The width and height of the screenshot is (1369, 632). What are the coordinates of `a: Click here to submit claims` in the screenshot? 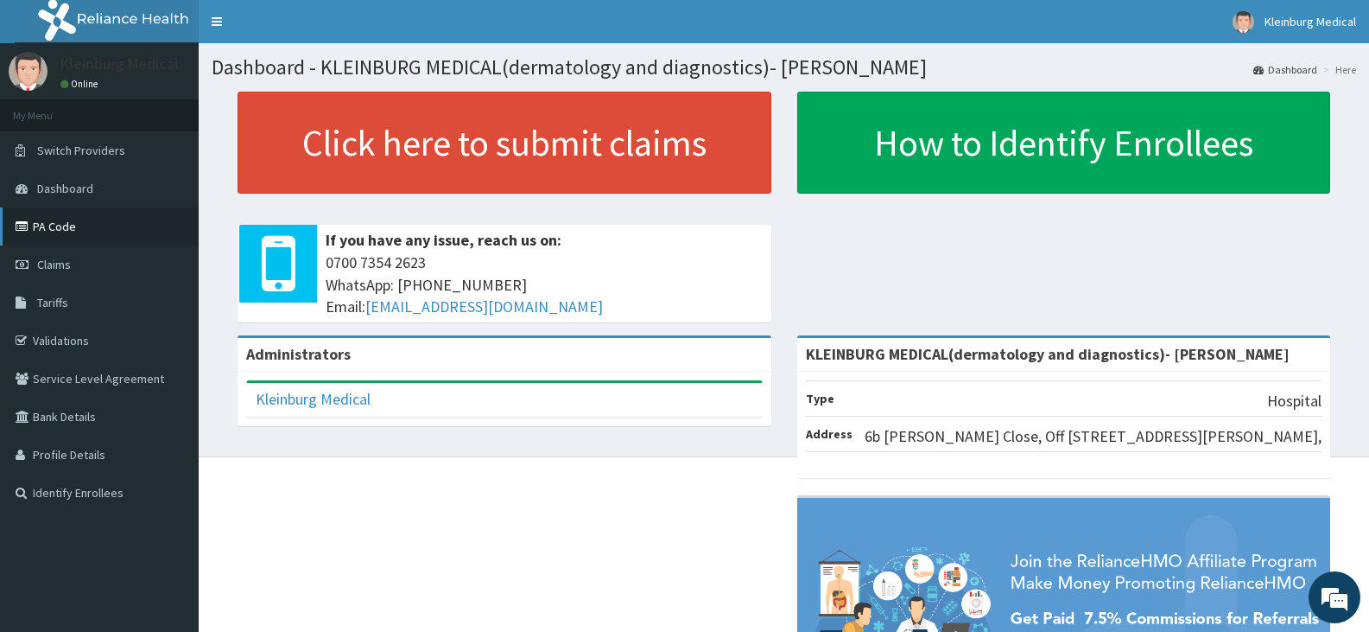 It's located at (505, 143).